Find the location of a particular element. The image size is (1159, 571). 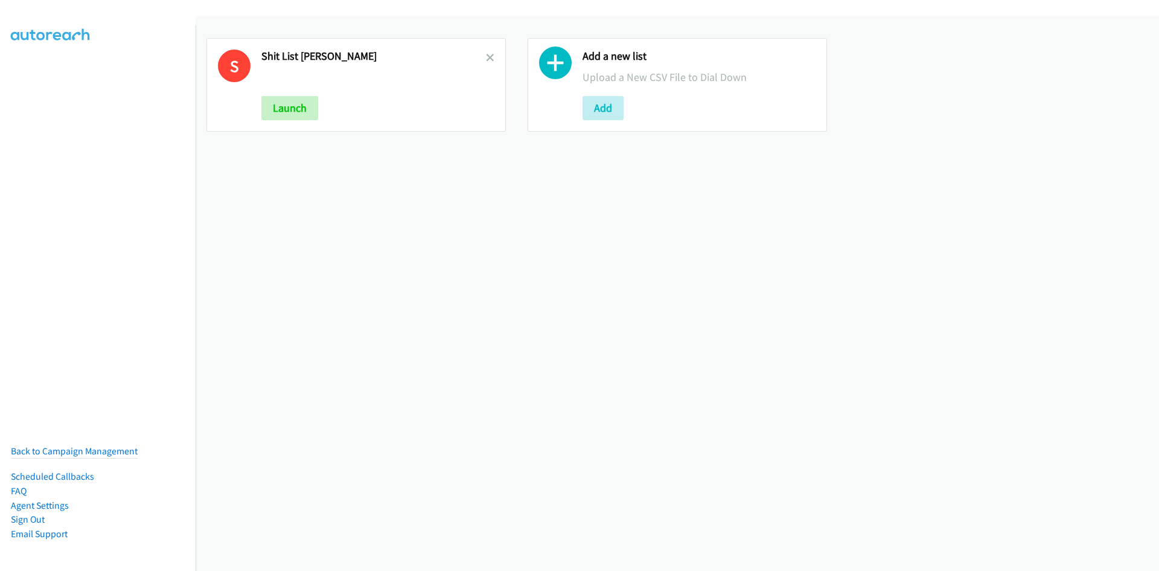

a: Back to Campaign Management is located at coordinates (74, 450).